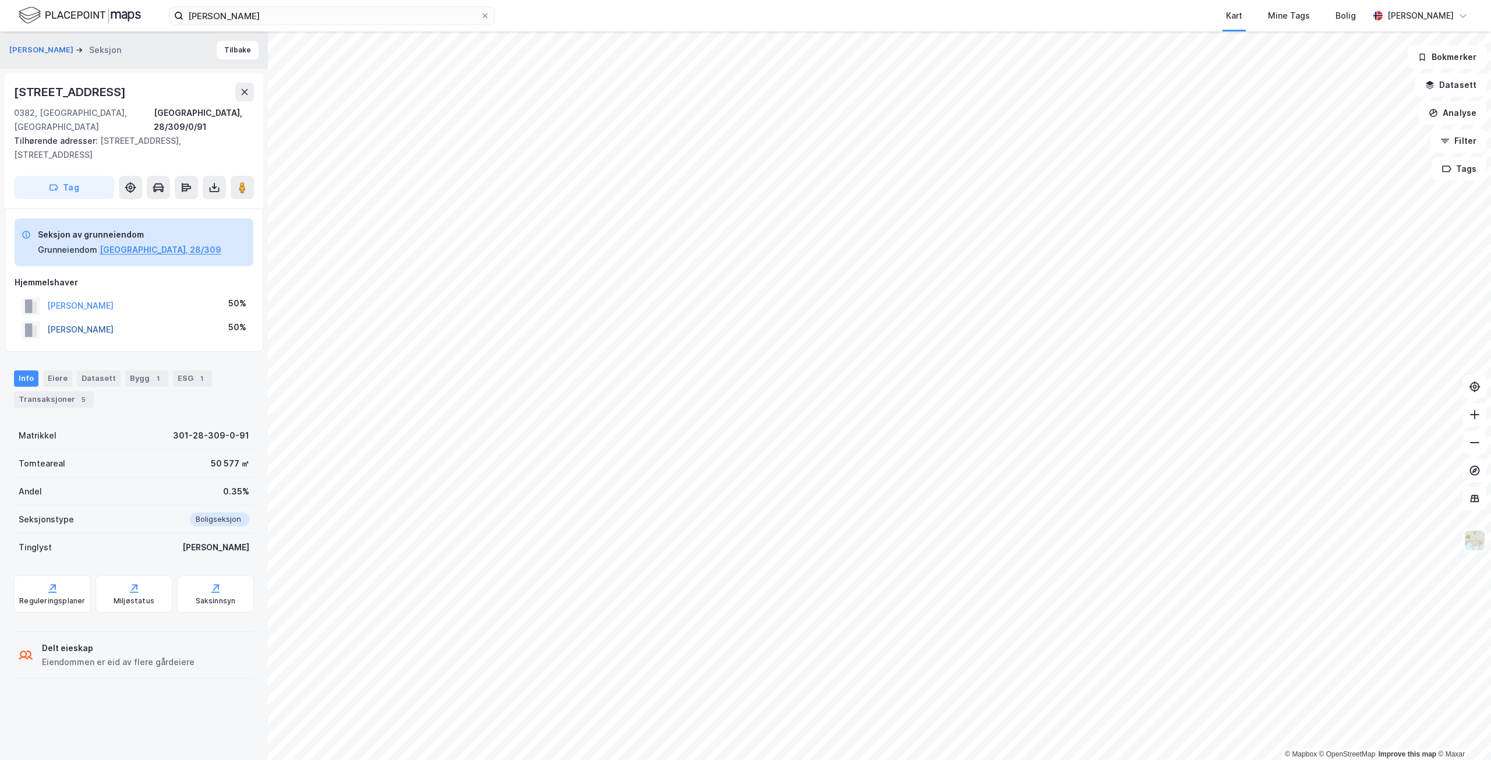  Describe the element at coordinates (1345, 16) in the screenshot. I see `div: Bolig` at that location.